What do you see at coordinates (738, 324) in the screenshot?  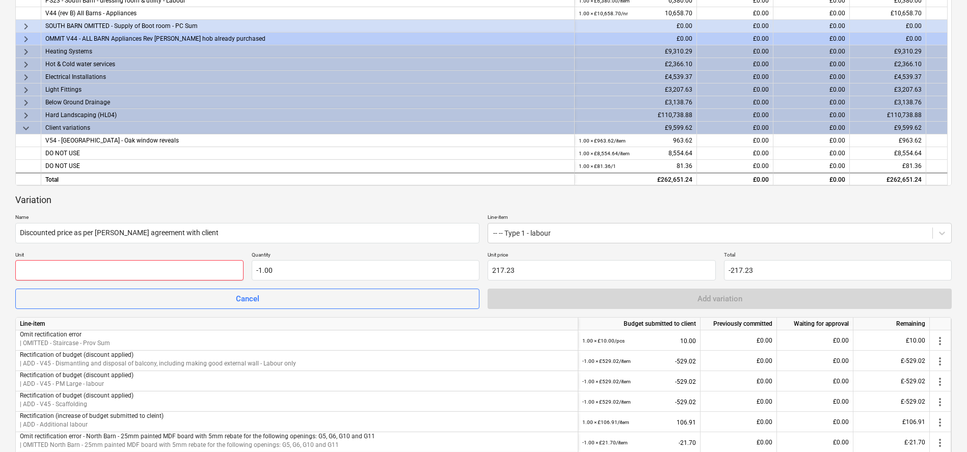 I see `div: Previously committed` at bounding box center [738, 324].